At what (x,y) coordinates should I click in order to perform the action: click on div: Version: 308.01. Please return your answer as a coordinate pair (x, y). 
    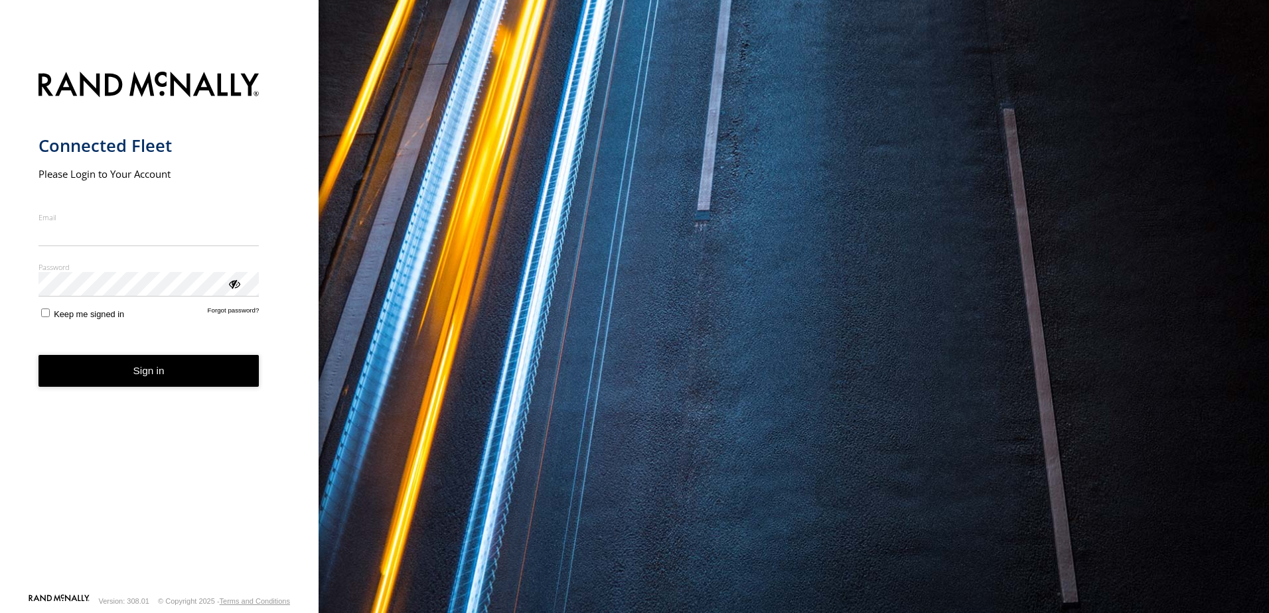
    Looking at the image, I should click on (124, 601).